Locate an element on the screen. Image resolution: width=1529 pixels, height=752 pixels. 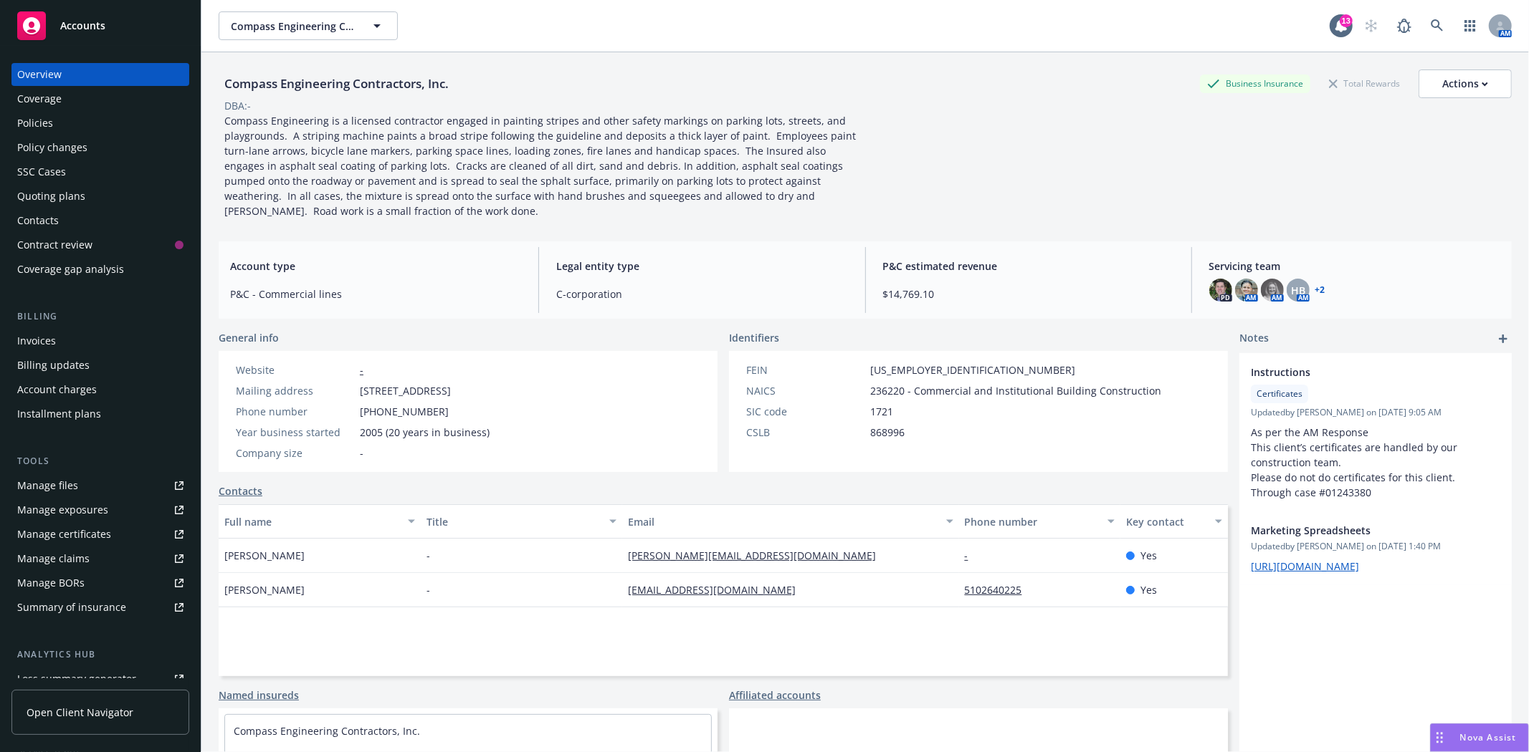
span: Open Client Navigator is located at coordinates (80, 712).